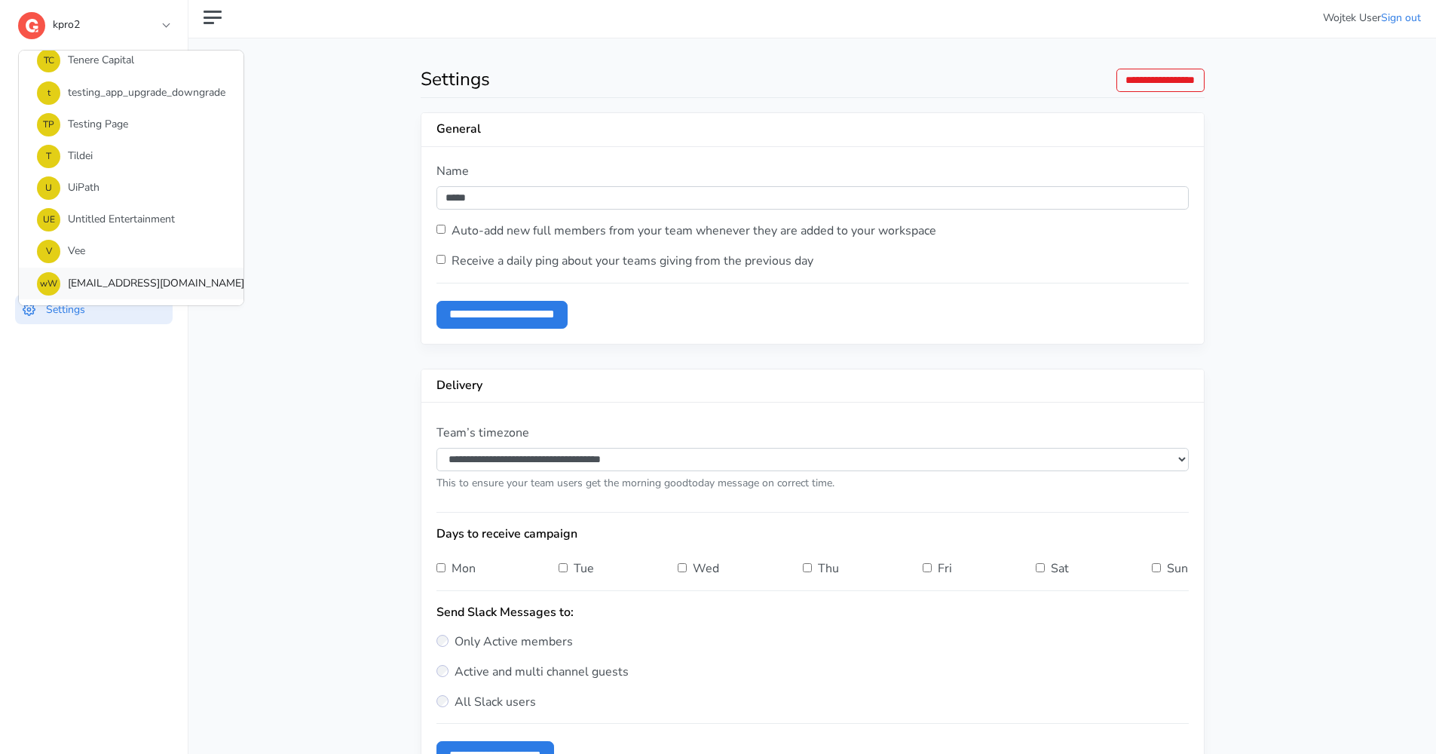  I want to click on a: TCTenere Capital, so click(131, 61).